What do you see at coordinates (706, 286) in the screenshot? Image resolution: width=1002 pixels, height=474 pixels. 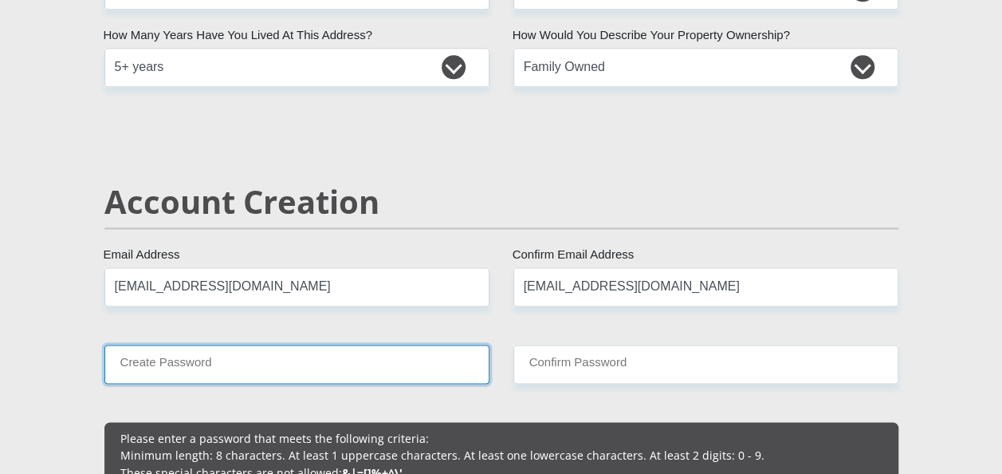 I see `input: Confirm Email Address` at bounding box center [706, 286].